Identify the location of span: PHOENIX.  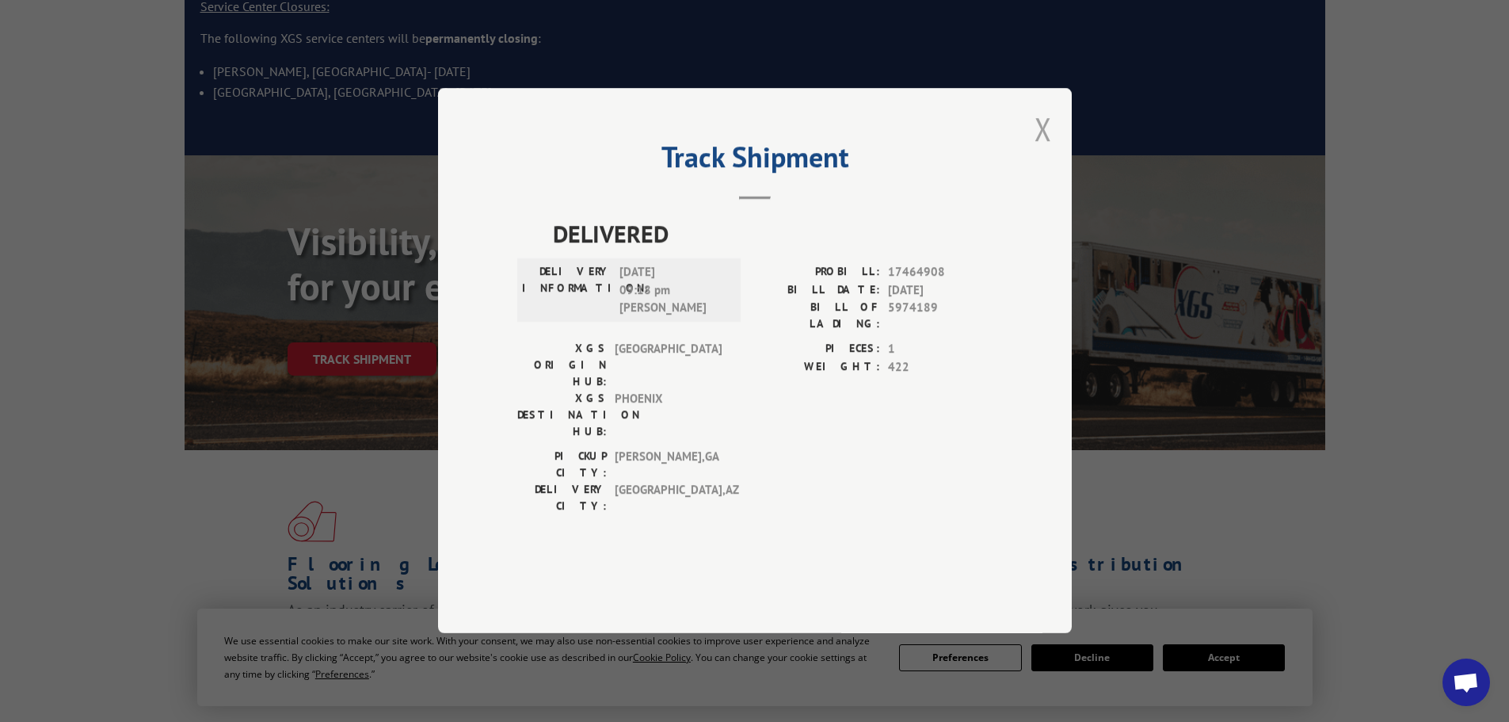
(668, 415).